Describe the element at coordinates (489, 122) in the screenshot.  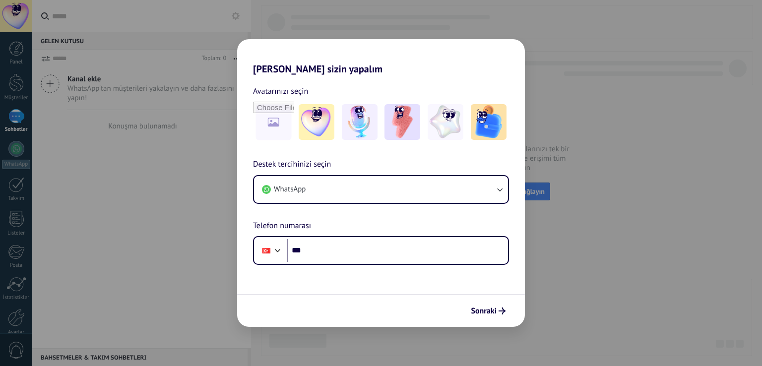
I see `img: -5.jpeg` at that location.